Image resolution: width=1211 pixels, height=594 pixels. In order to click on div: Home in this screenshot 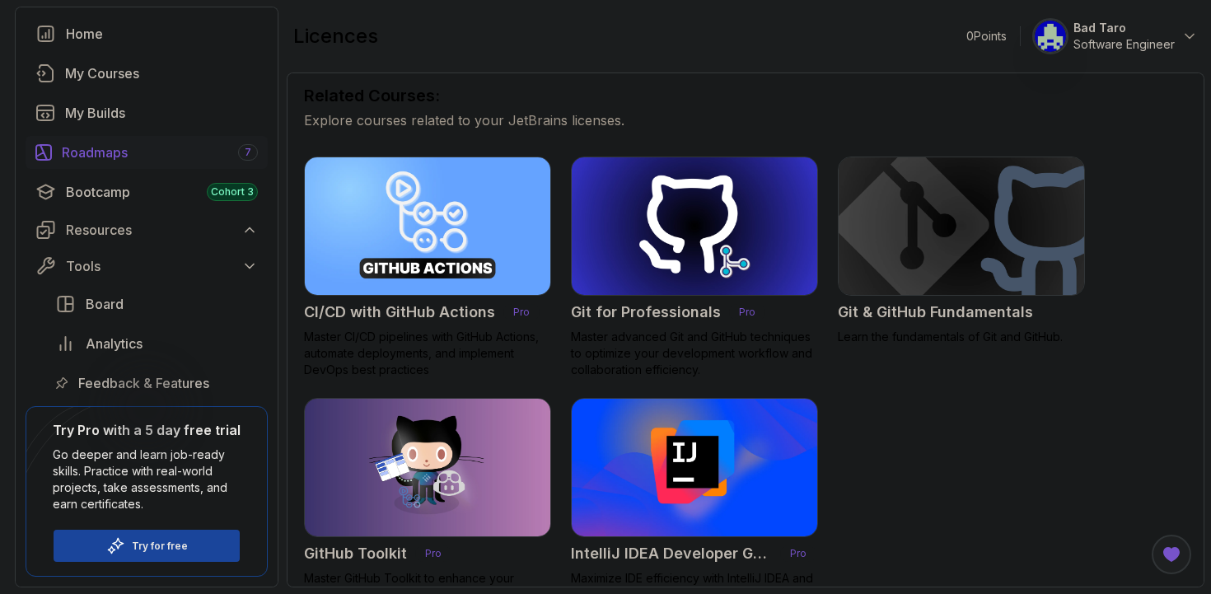, I will do `click(161, 34)`.